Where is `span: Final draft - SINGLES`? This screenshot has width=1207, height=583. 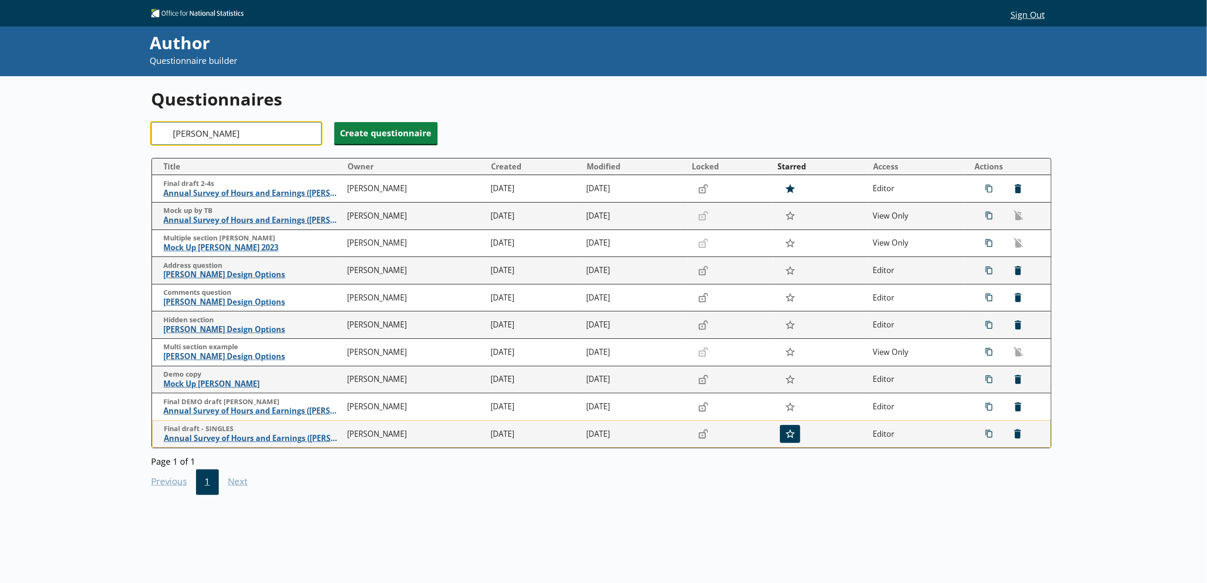
span: Final draft - SINGLES is located at coordinates (253, 429).